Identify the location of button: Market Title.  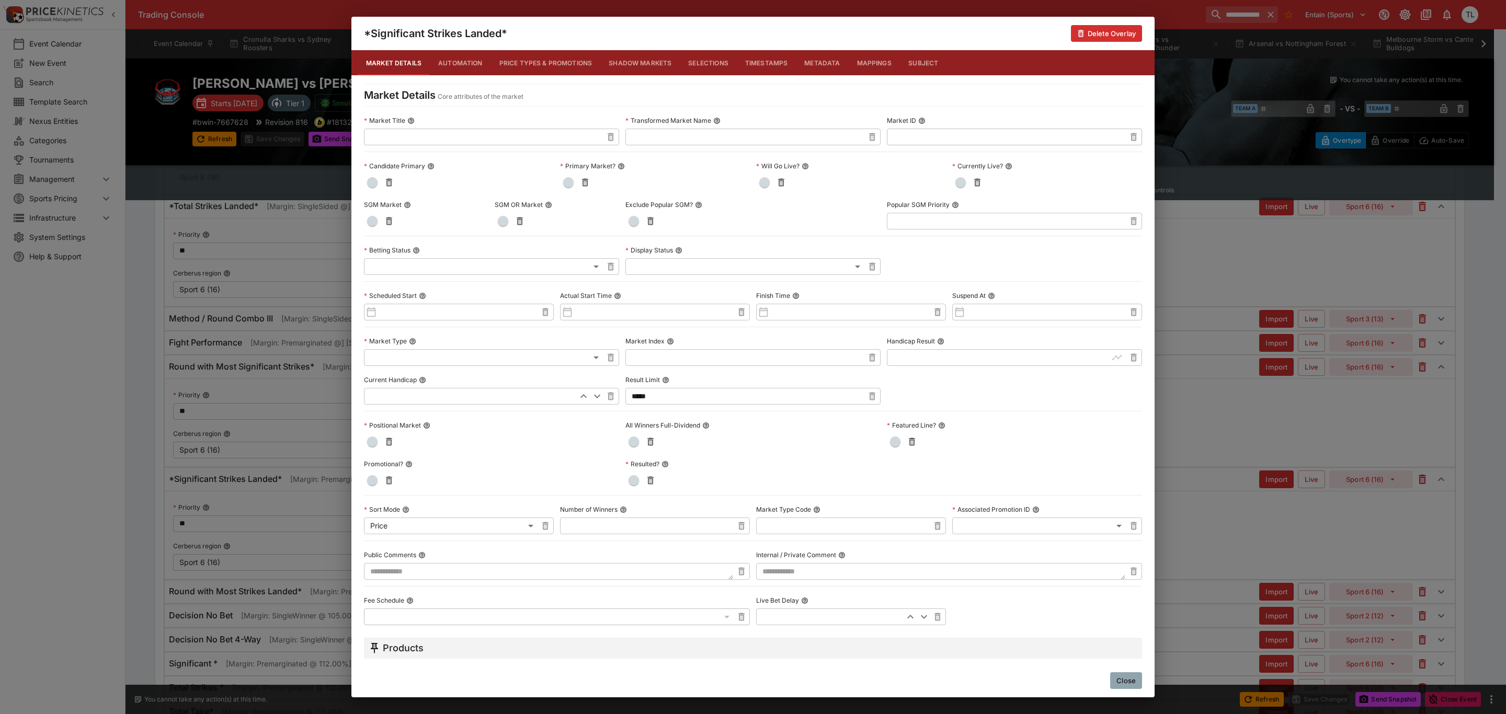
(411, 121).